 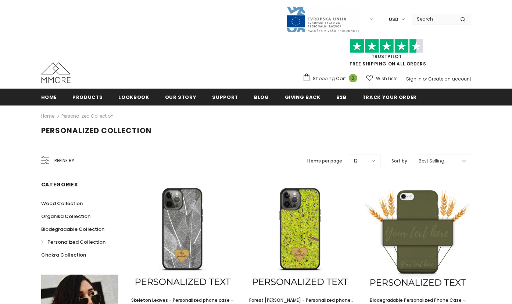 What do you see at coordinates (261, 97) in the screenshot?
I see `span: Blog` at bounding box center [261, 97].